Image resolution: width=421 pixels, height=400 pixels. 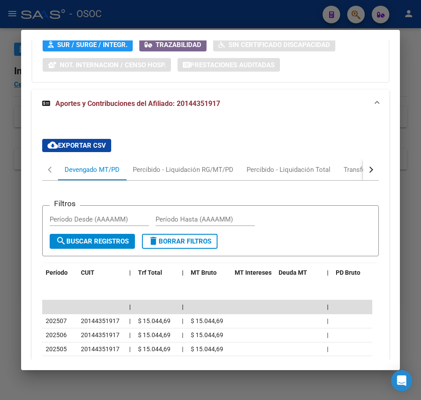 I want to click on datatable-header-cell: MT Bruto, so click(x=209, y=272).